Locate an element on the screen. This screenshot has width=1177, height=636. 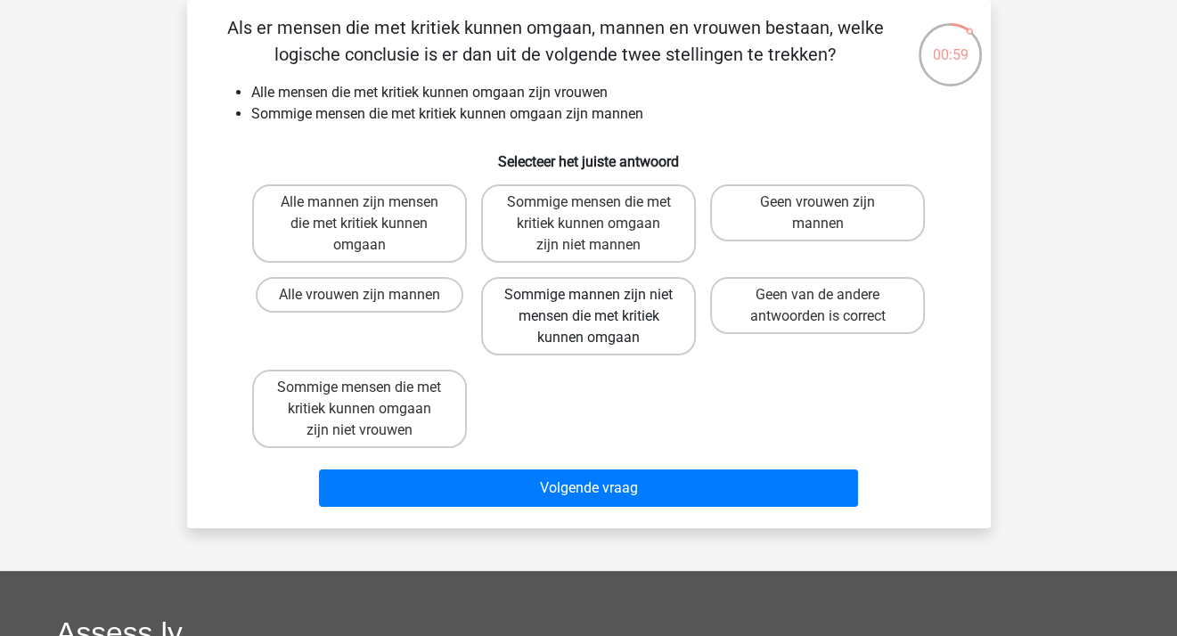
li: Alle mensen die met kritiek kunnen omgaan zijn vrouwen is located at coordinates (607, 93).